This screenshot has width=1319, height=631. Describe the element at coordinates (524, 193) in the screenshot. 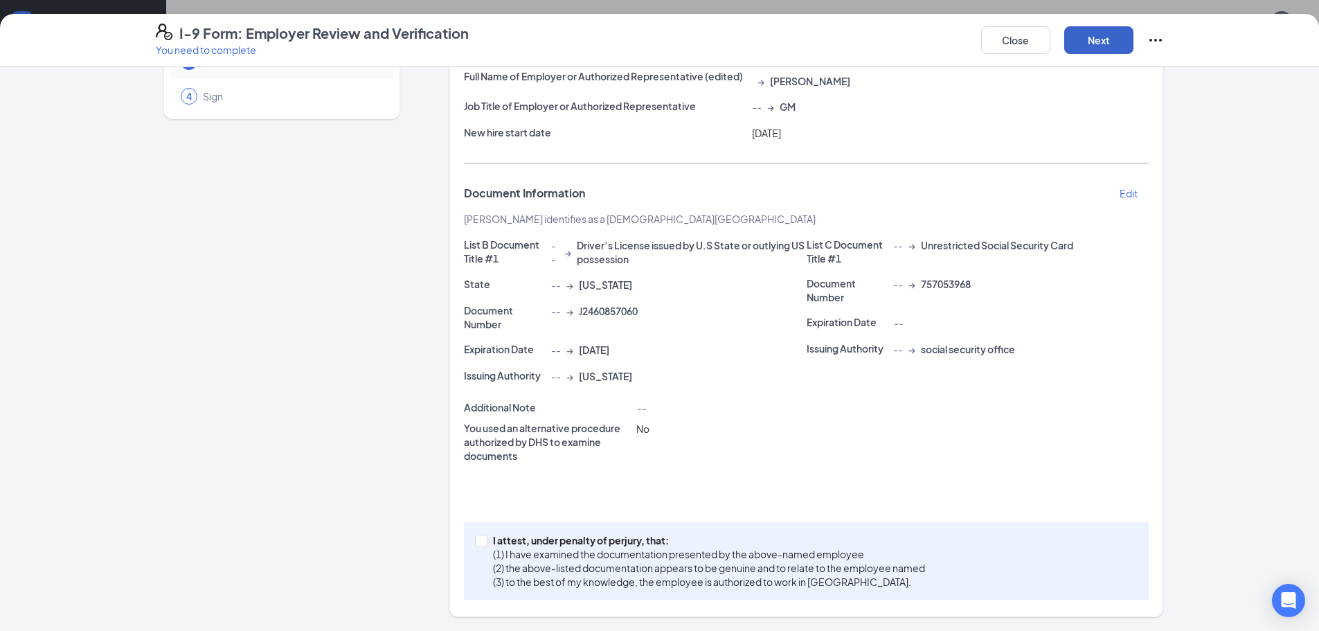

I see `span: Document Information` at that location.